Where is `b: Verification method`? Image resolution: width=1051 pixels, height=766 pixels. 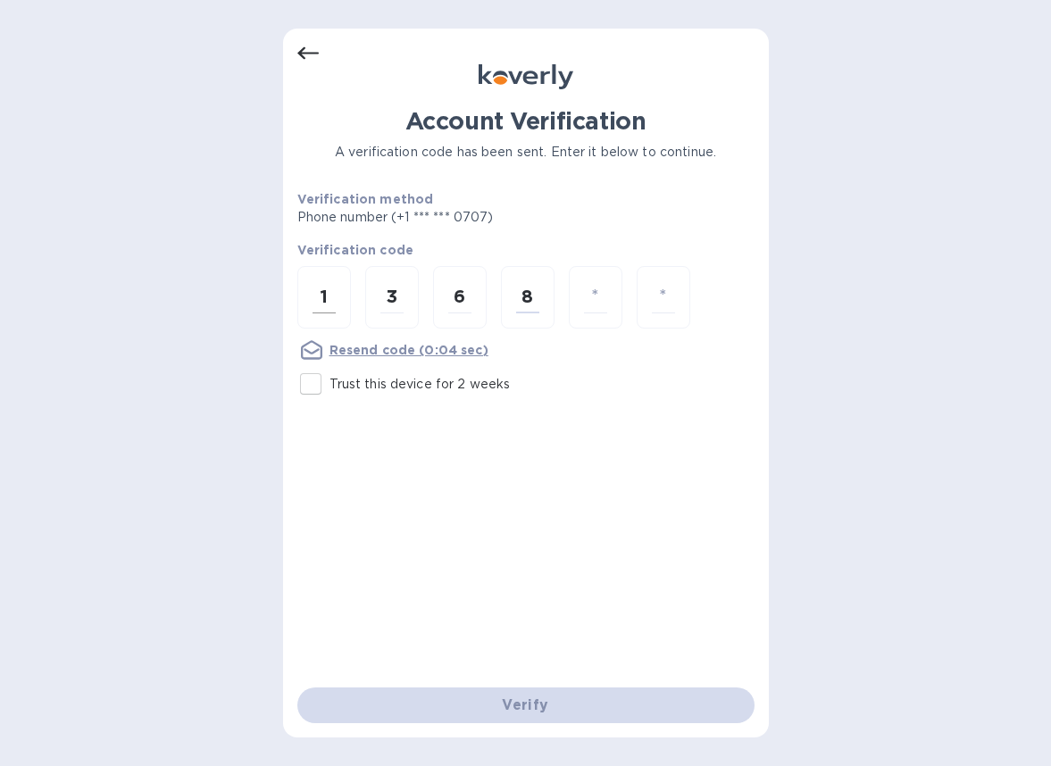
b: Verification method is located at coordinates (365, 199).